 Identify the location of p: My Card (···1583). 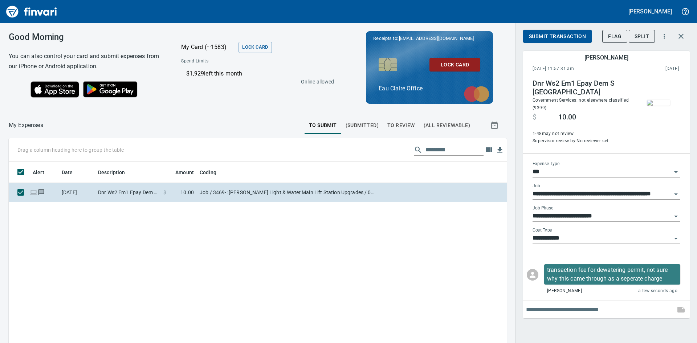
(208, 47).